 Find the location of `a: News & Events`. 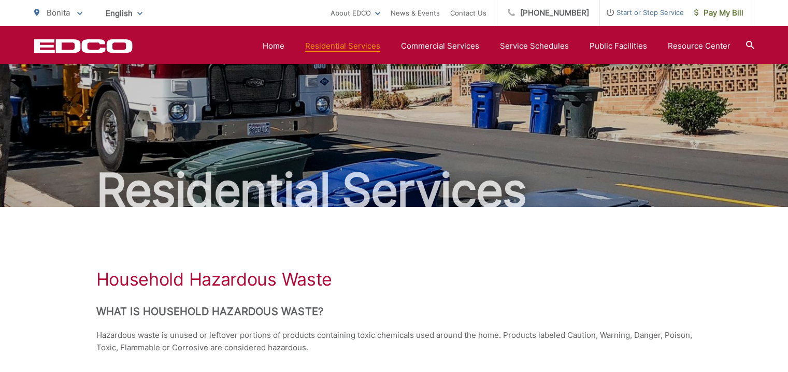

a: News & Events is located at coordinates (415, 13).